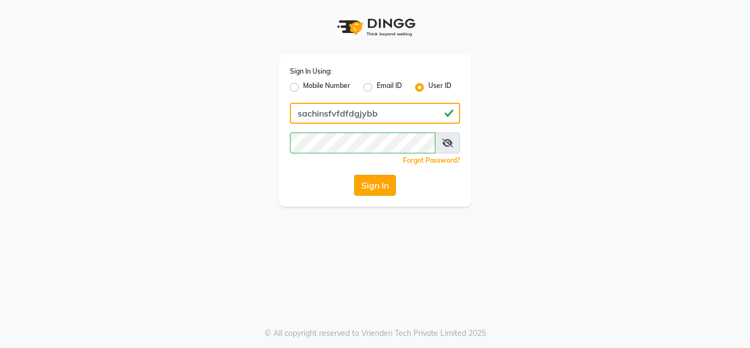 Image resolution: width=750 pixels, height=348 pixels. What do you see at coordinates (375, 185) in the screenshot?
I see `button: Sign In` at bounding box center [375, 185].